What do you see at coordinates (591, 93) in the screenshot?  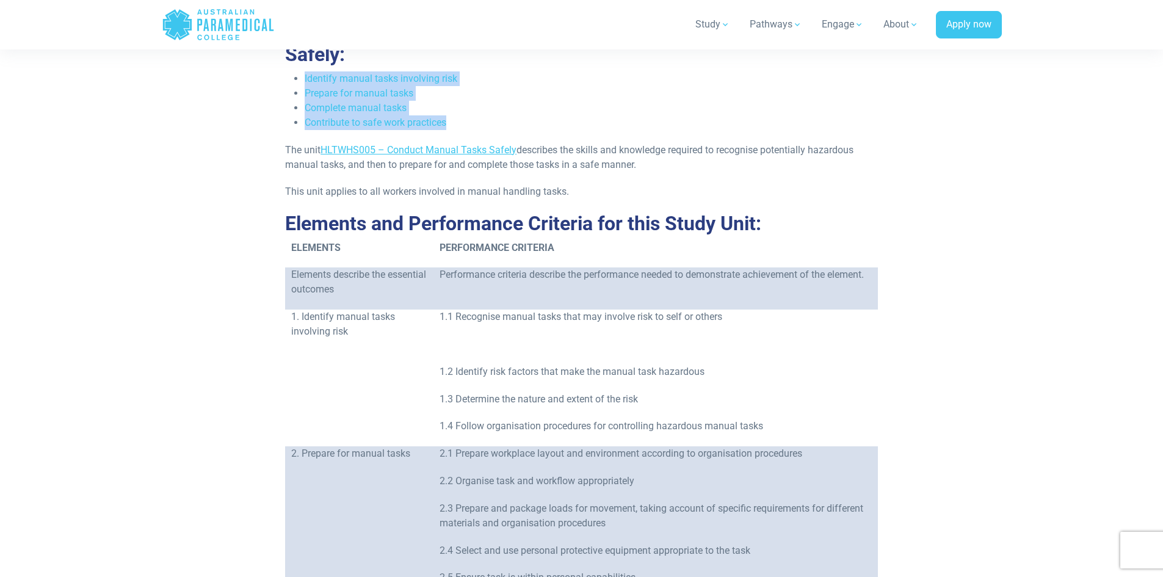 I see `li: Prepare for manual tasks` at bounding box center [591, 93].